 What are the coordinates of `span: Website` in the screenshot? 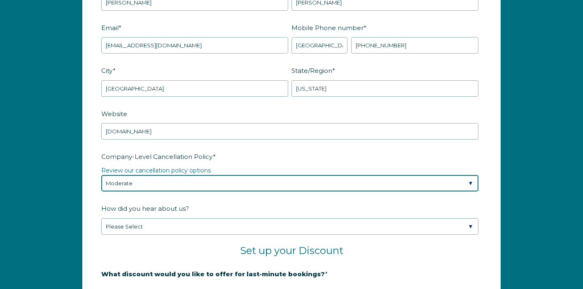 It's located at (114, 114).